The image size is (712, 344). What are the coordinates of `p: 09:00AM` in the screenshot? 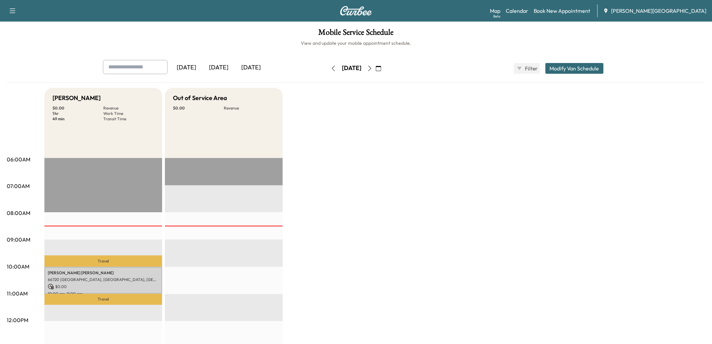 It's located at (19, 239).